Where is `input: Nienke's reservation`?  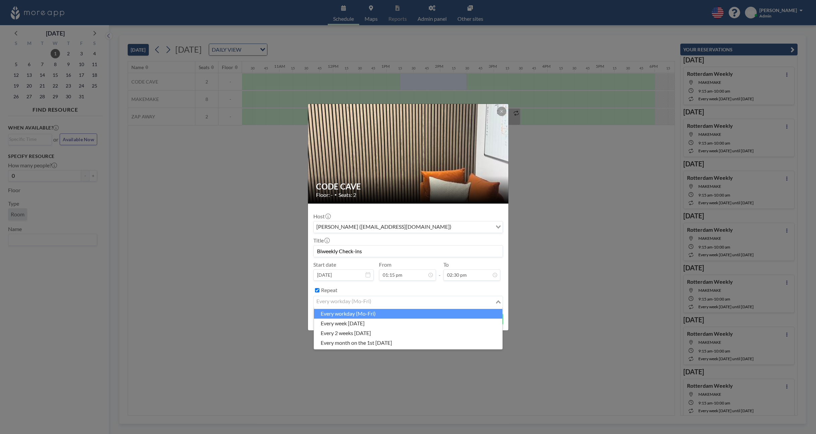 input: Nienke's reservation is located at coordinates (408, 251).